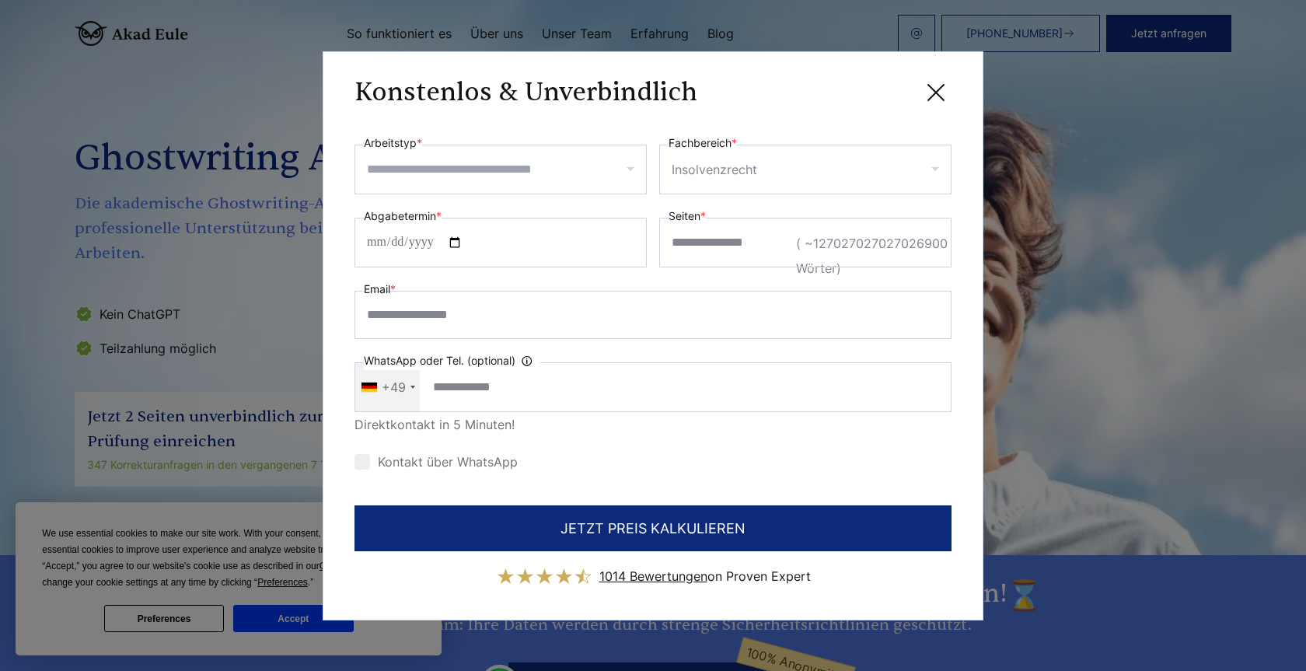 This screenshot has width=1306, height=671. What do you see at coordinates (705, 576) in the screenshot?
I see `div: on Proven Expert` at bounding box center [705, 576].